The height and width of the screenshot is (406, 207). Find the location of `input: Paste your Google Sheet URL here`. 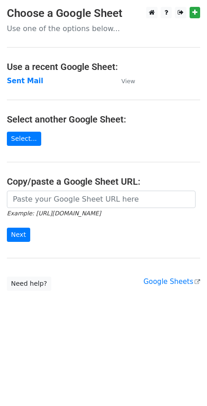

input: Paste your Google Sheet URL here is located at coordinates (101, 200).